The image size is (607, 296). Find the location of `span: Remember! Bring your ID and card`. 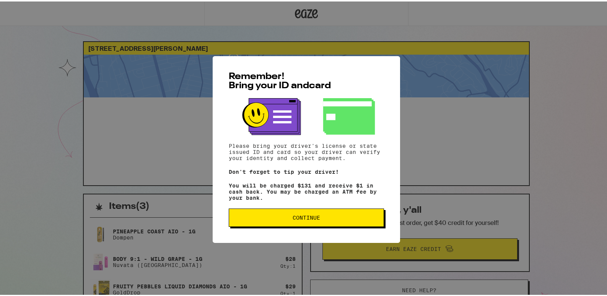

span: Remember! Bring your ID and card is located at coordinates (279, 80).